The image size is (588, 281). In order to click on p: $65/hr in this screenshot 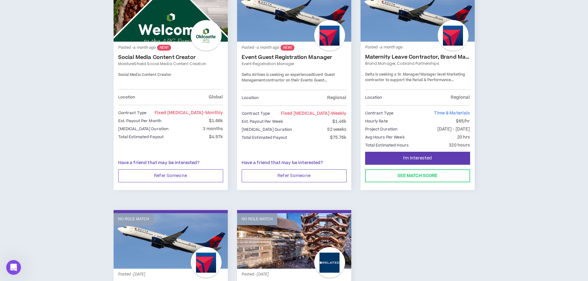, I will do `click(463, 121)`.